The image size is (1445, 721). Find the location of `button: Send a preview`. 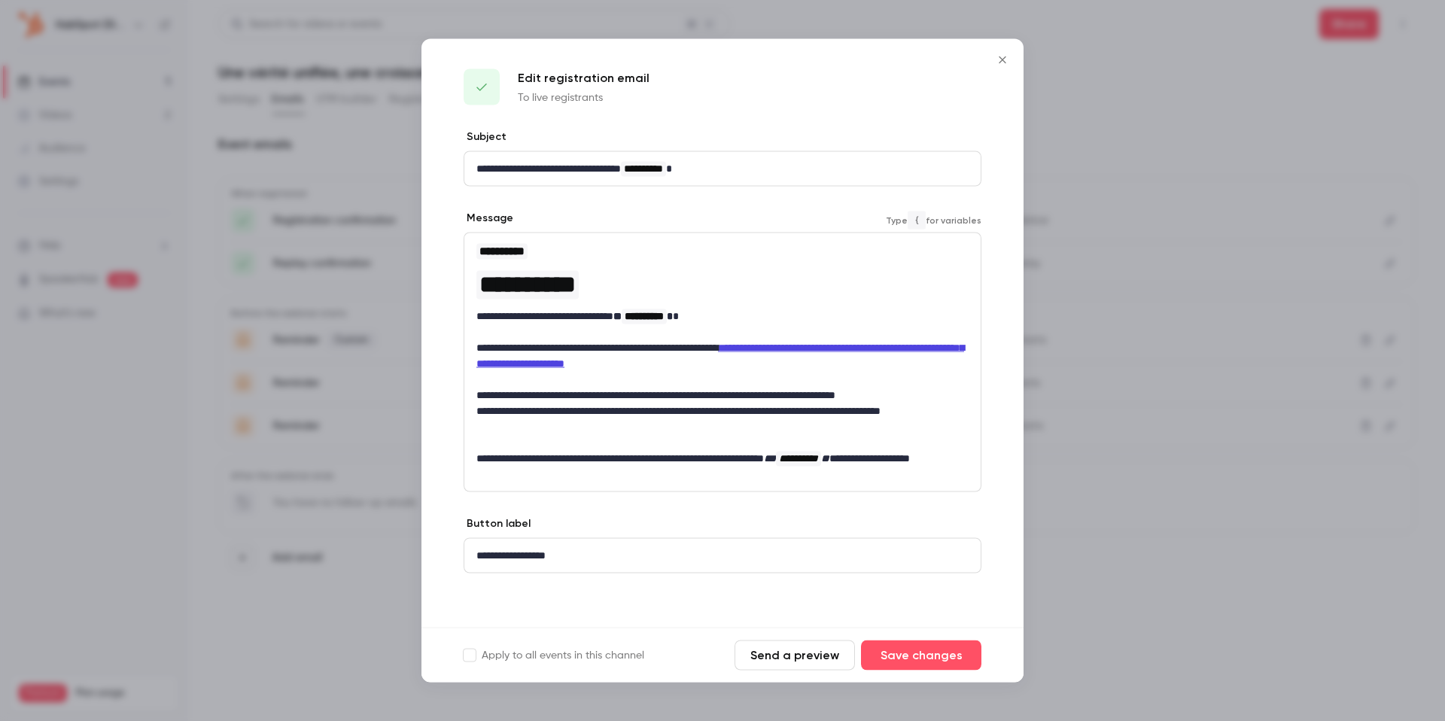

button: Send a preview is located at coordinates (795, 656).